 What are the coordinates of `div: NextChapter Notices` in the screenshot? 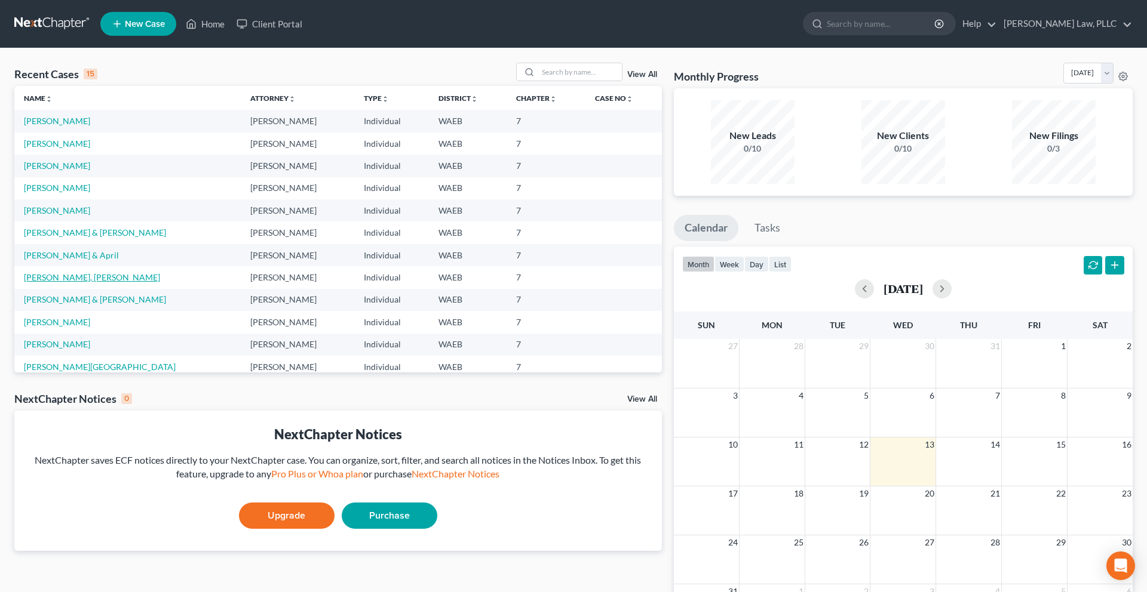 It's located at (338, 434).